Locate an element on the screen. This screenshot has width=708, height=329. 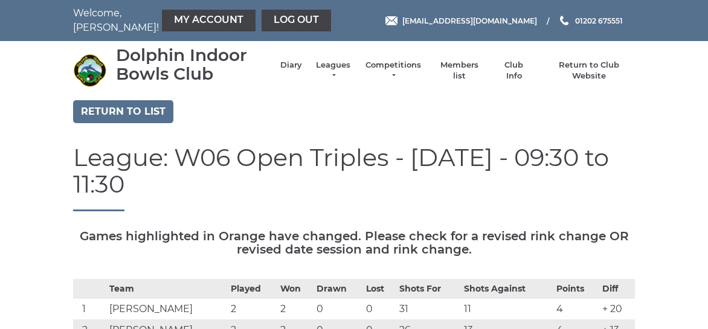
th: Lost is located at coordinates (379, 289).